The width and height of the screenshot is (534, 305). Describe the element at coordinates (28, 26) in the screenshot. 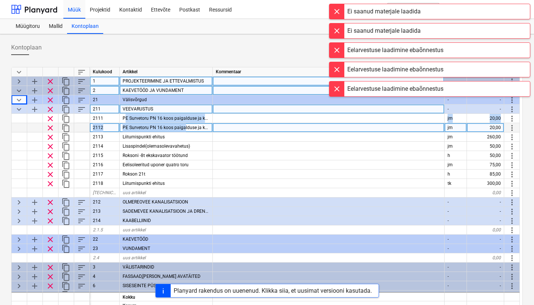

I see `div: Müügitoru` at that location.